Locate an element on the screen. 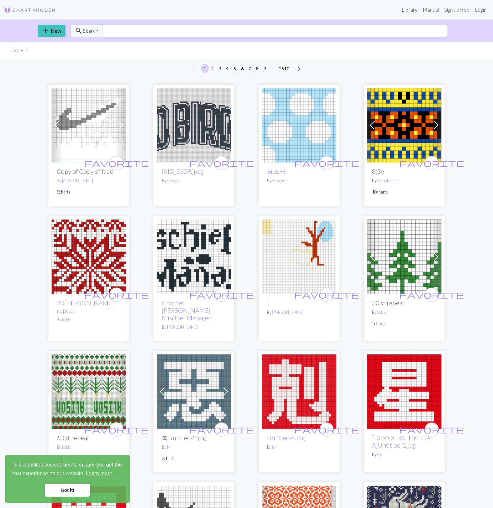 Image resolution: width=493 pixels, height=508 pixels. h2: 30 st repeat is located at coordinates (404, 303).